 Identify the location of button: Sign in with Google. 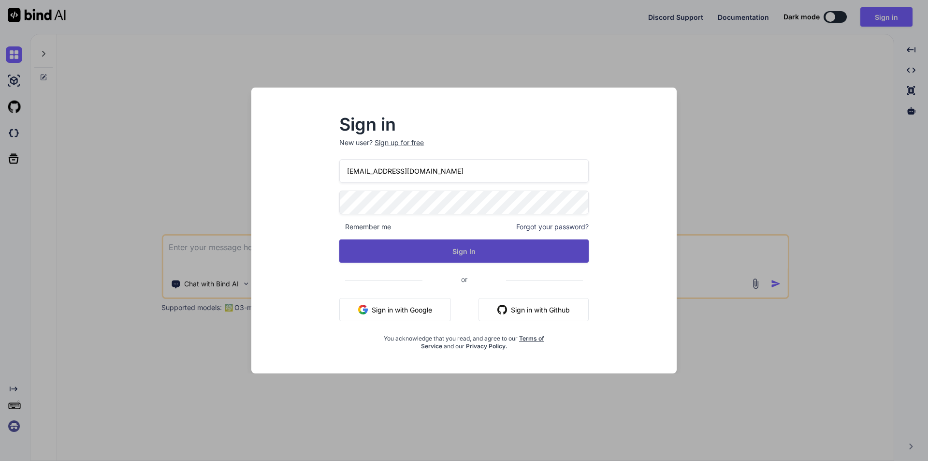
(395, 309).